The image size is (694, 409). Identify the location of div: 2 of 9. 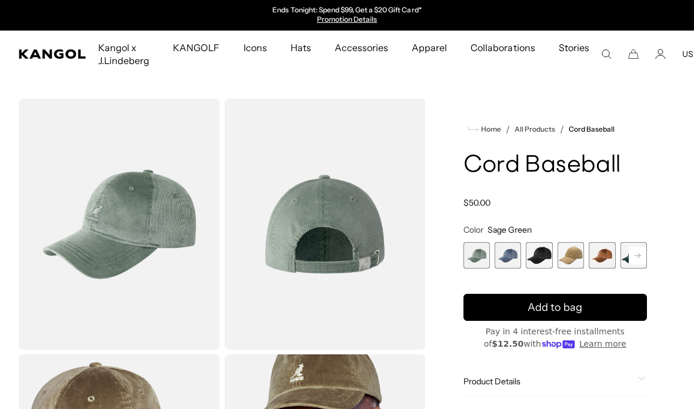
(508, 255).